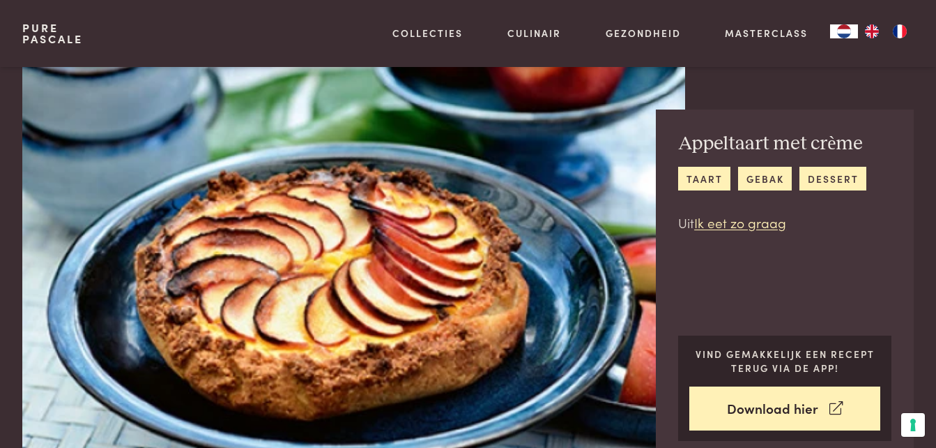 This screenshot has width=936, height=448. I want to click on a: taart, so click(704, 178).